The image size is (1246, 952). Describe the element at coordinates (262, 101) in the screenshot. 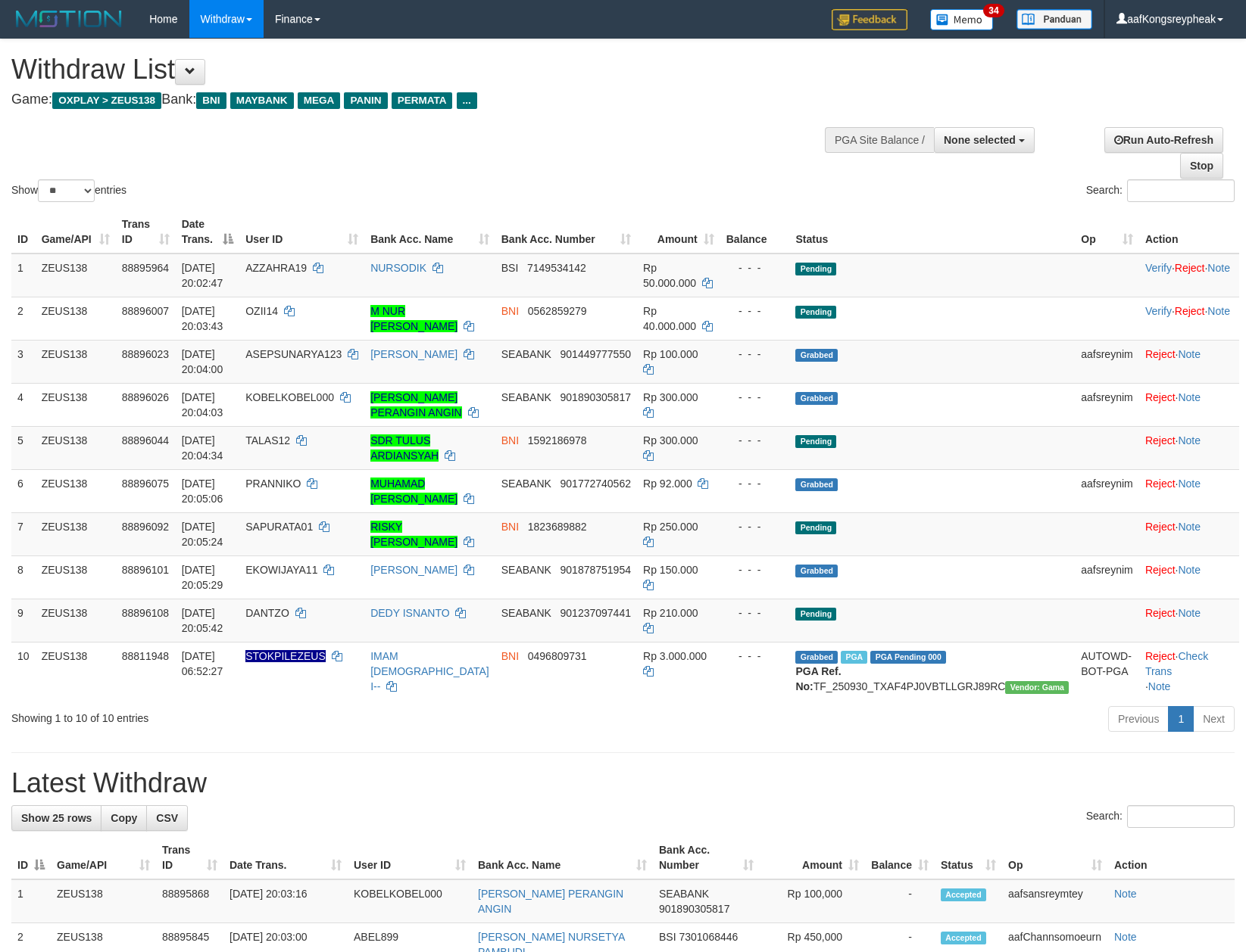

I see `span: MAYBANK` at that location.